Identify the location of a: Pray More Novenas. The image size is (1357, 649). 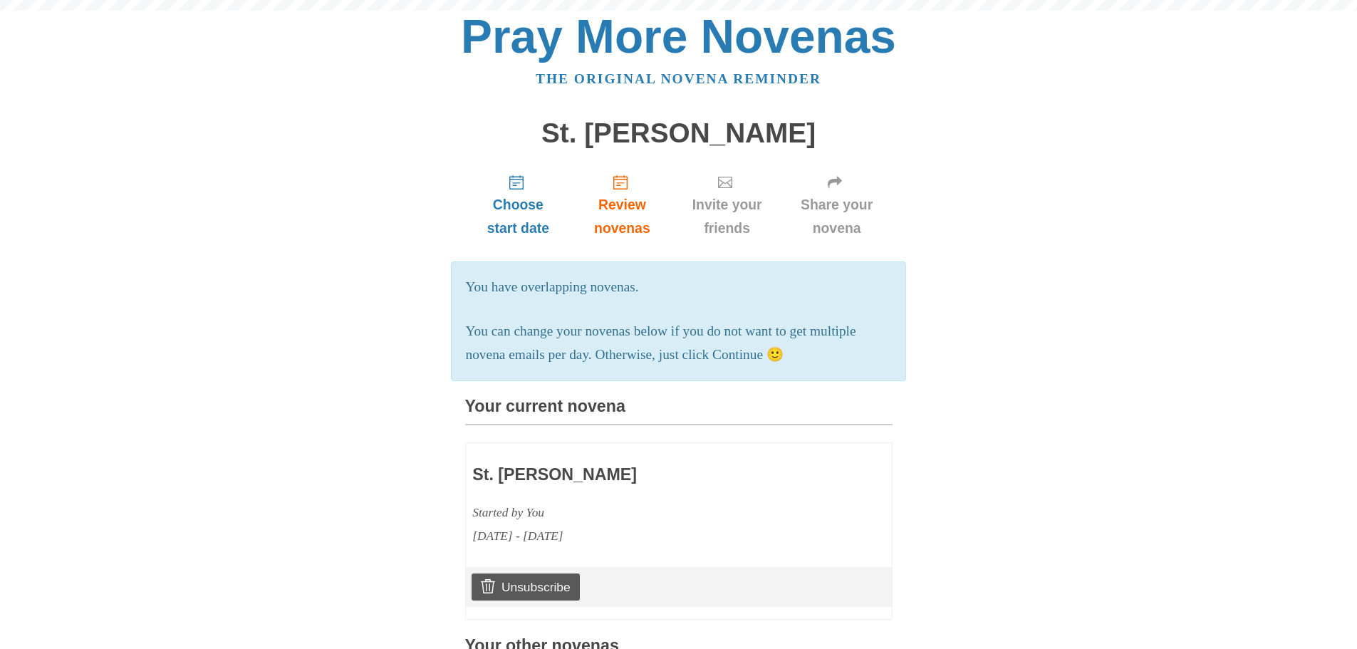
(678, 36).